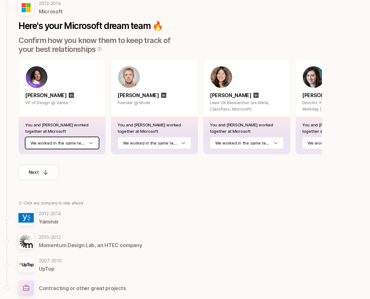  I want to click on img: 2e754514_7dbe_4427_a3af_0da4d2ae9d80.jpg, so click(26, 218).